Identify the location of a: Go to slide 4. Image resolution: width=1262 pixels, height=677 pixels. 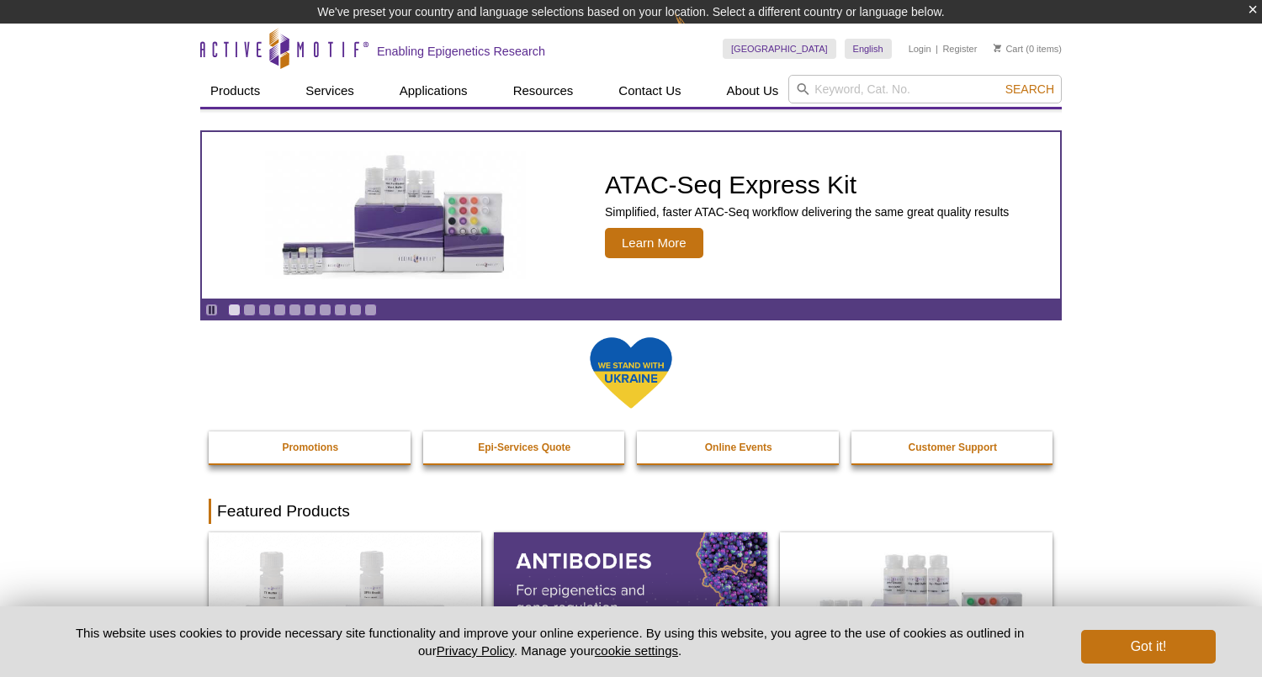
(279, 310).